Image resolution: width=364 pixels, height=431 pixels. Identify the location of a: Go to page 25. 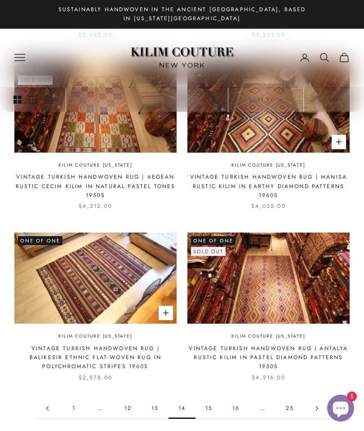
(290, 409).